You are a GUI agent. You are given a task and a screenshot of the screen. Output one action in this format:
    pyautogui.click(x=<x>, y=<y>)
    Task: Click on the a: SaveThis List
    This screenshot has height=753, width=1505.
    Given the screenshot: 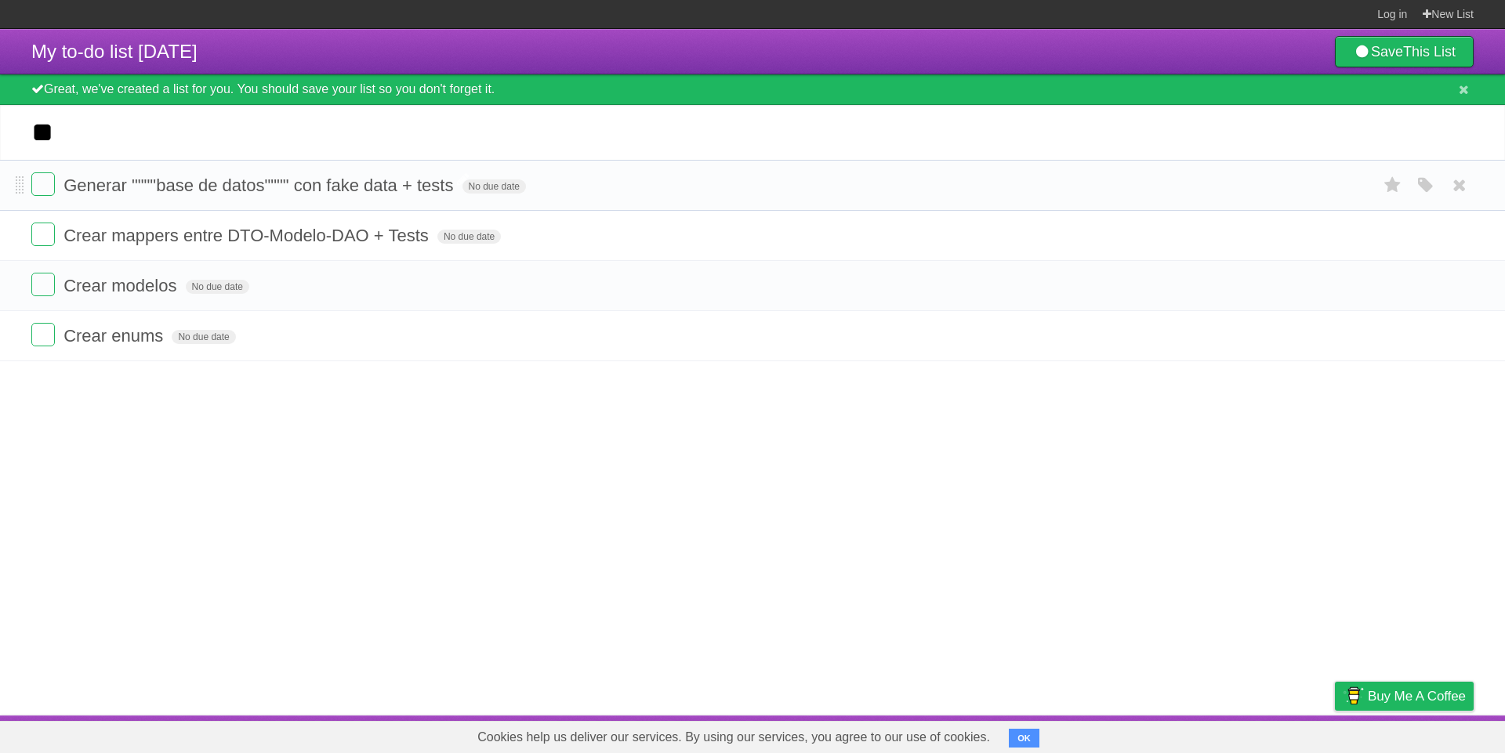 What is the action you would take?
    pyautogui.click(x=1403, y=52)
    